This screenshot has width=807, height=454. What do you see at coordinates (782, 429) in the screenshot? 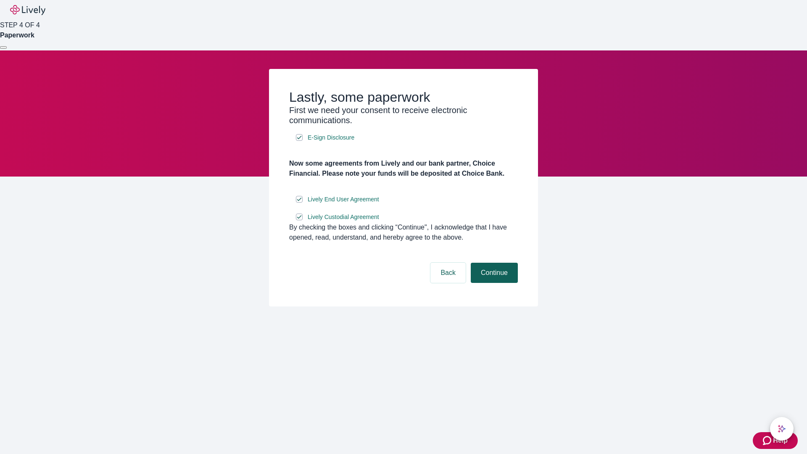
I see `button: chat` at bounding box center [782, 429].